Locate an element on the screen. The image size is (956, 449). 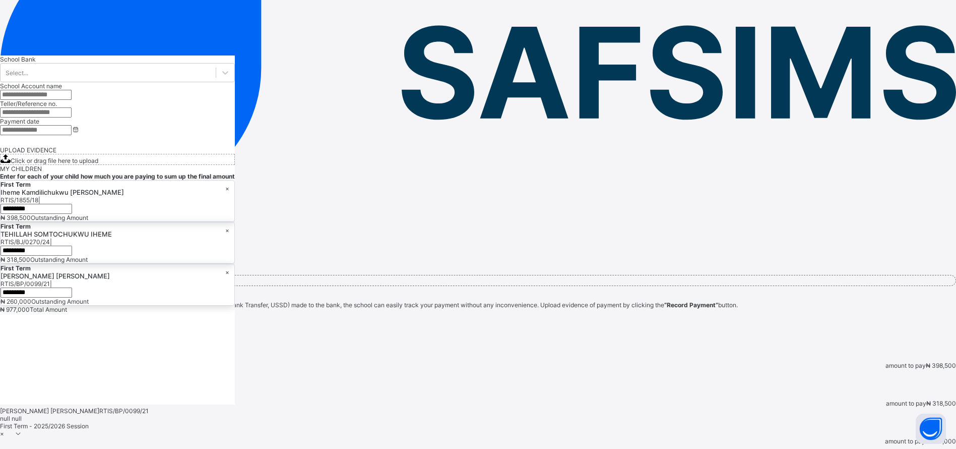
div: Select... is located at coordinates (17, 73).